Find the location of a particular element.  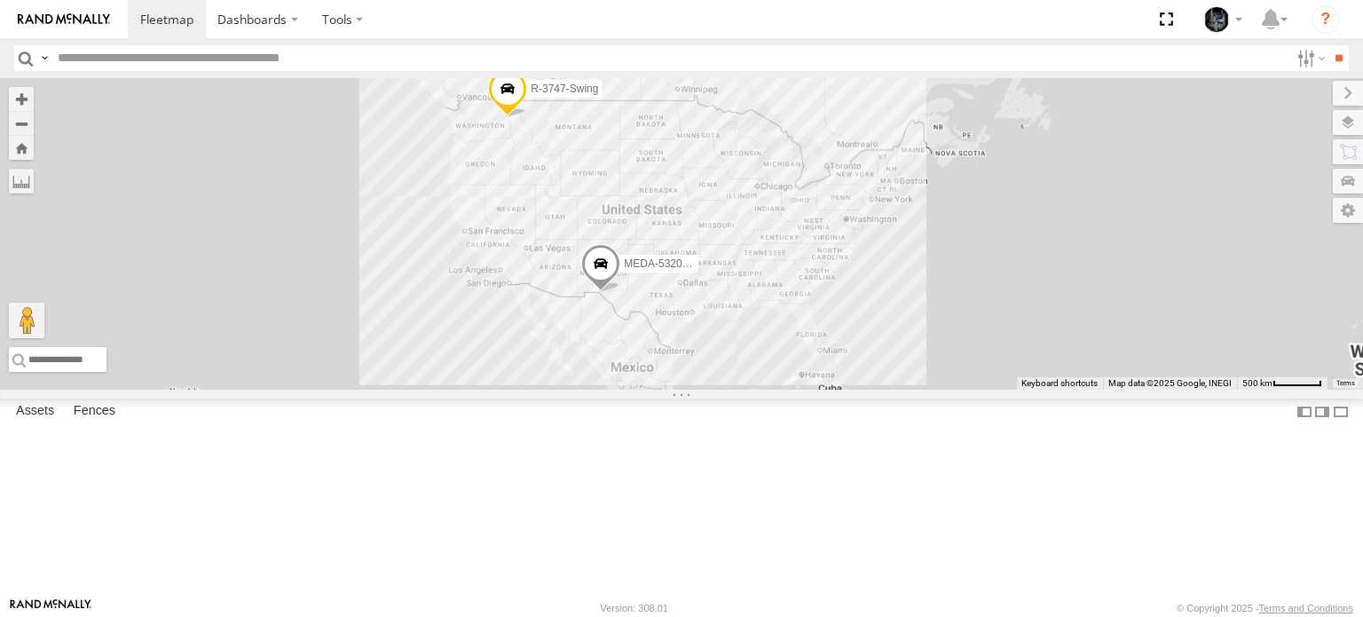

a: Terms and Conditions is located at coordinates (1306, 608).